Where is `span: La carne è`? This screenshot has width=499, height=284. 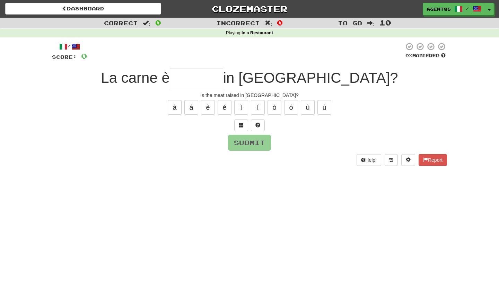
span: La carne è is located at coordinates (135, 78).